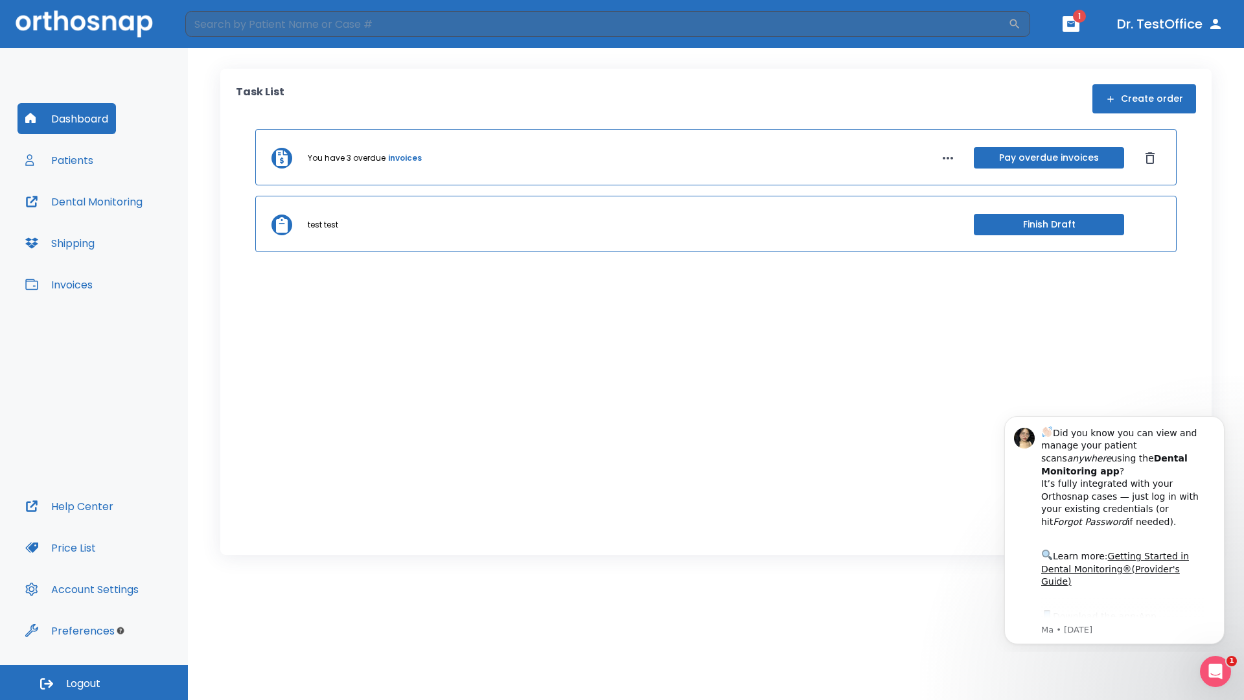  I want to click on a: Help Center, so click(69, 506).